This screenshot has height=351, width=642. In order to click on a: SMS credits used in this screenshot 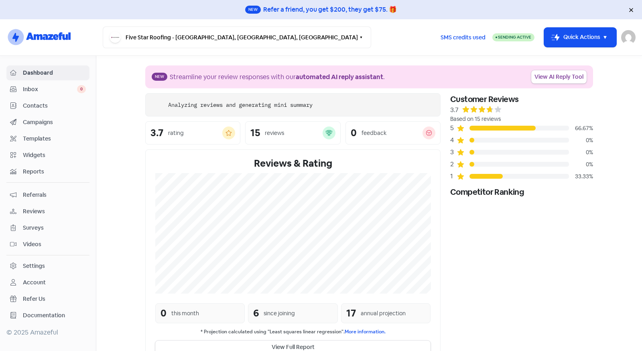, I will do `click(463, 37)`.